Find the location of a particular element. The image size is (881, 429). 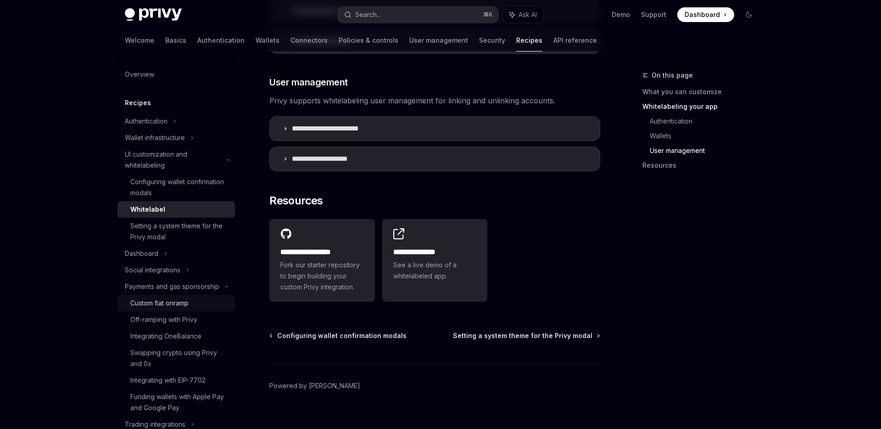

a: Welcome is located at coordinates (140, 40).